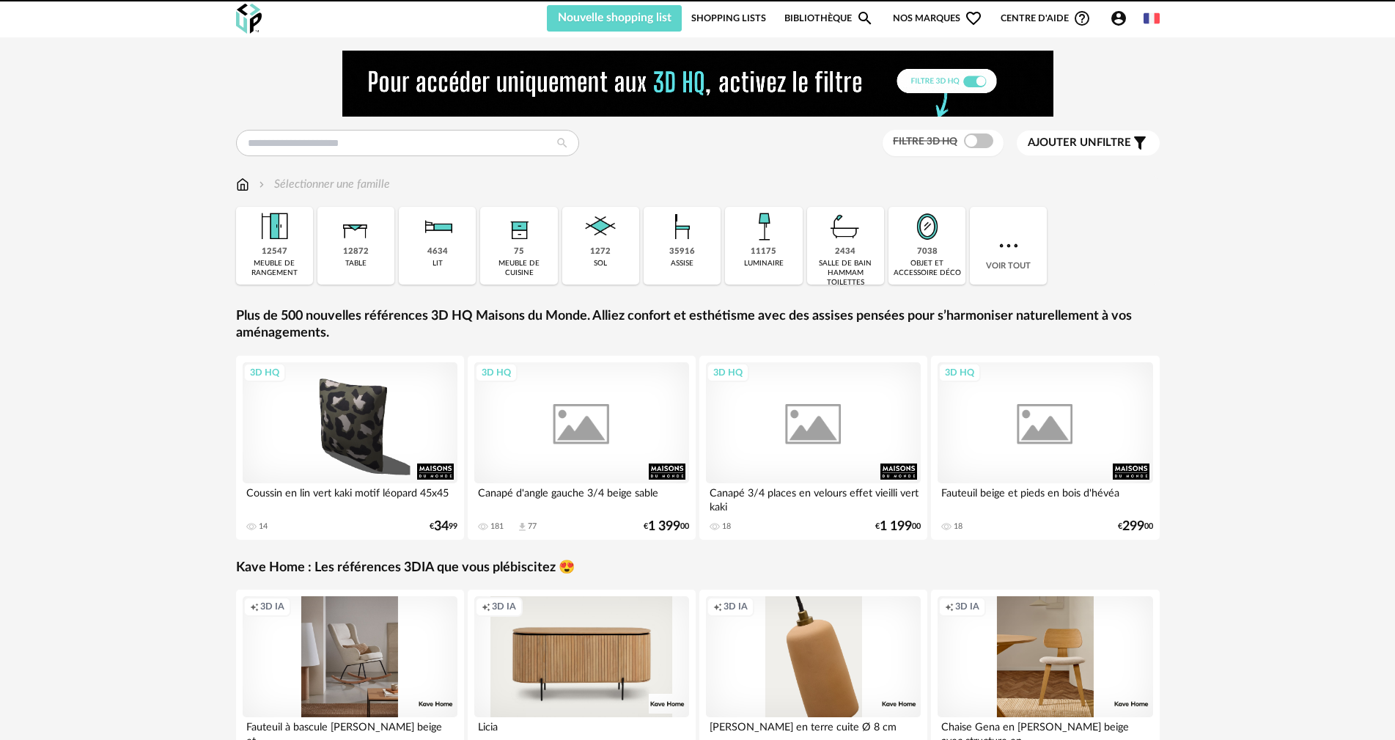 This screenshot has height=740, width=1395. Describe the element at coordinates (582, 498) in the screenshot. I see `div: Canapé d'angle gauche 3/4 beige sable` at that location.